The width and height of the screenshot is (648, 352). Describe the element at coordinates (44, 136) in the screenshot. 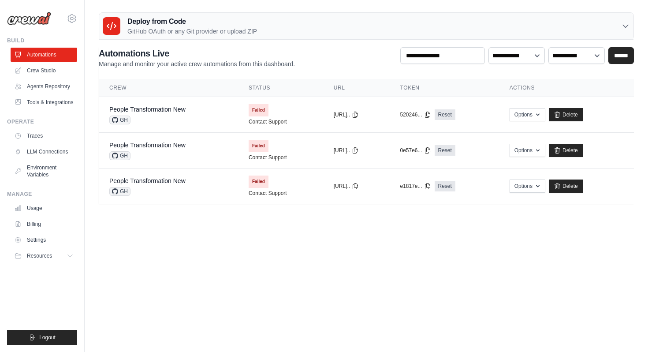

I see `a: Traces` at that location.